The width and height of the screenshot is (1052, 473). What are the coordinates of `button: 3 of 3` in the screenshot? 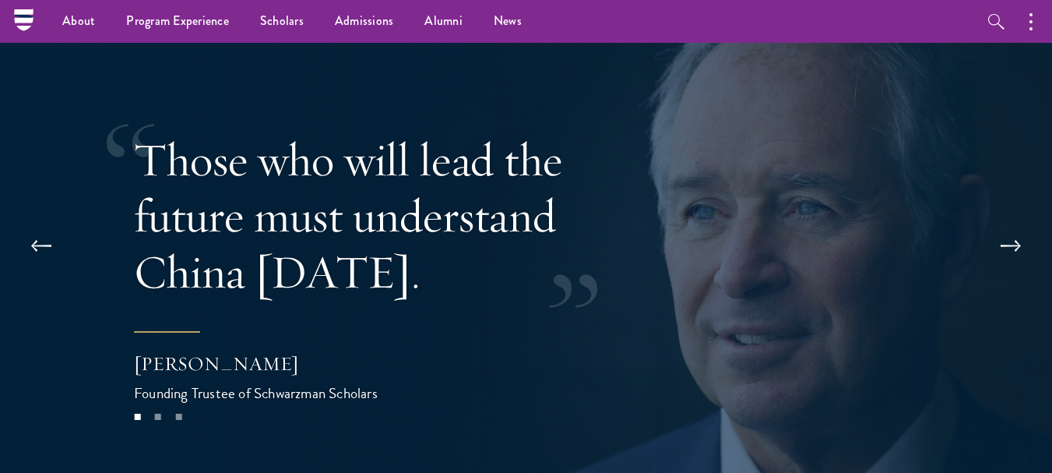 It's located at (178, 416).